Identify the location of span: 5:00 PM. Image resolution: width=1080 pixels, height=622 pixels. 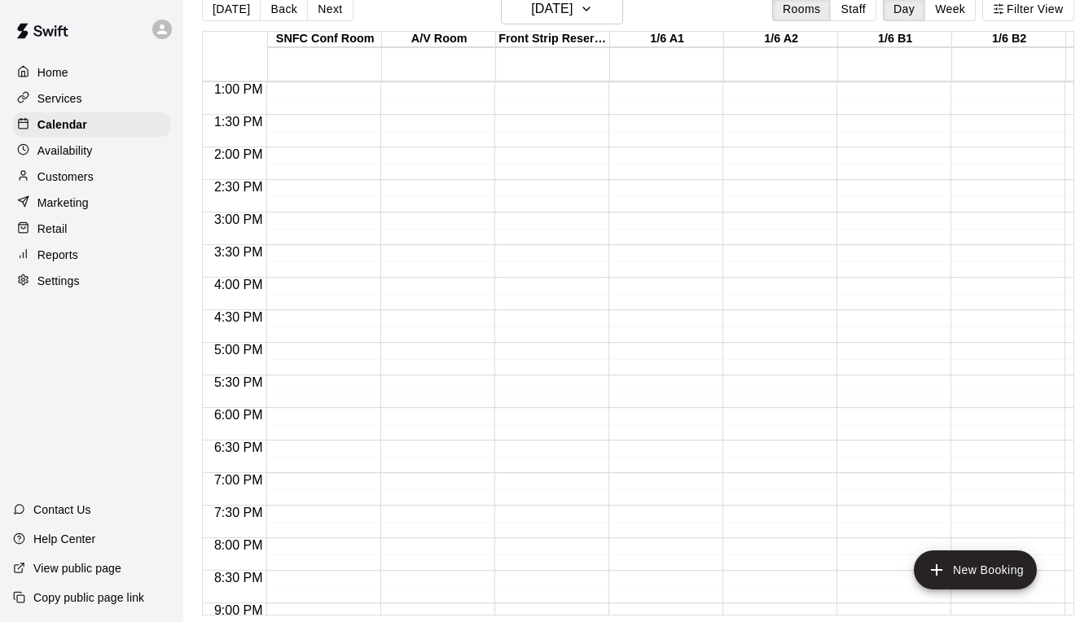
(239, 349).